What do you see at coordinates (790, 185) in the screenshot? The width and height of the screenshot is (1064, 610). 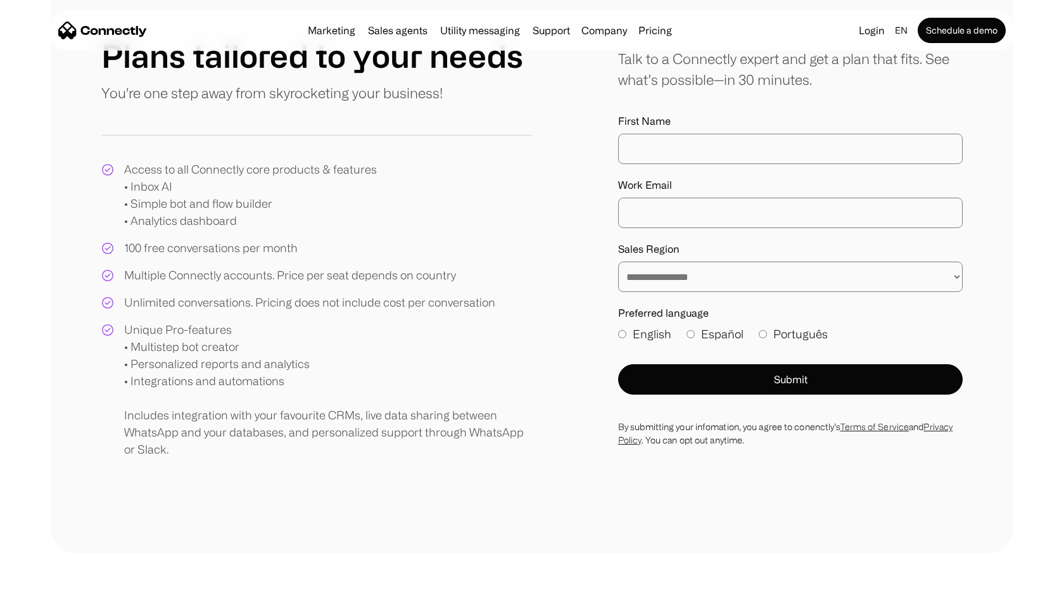 I see `label: Work Email` at bounding box center [790, 185].